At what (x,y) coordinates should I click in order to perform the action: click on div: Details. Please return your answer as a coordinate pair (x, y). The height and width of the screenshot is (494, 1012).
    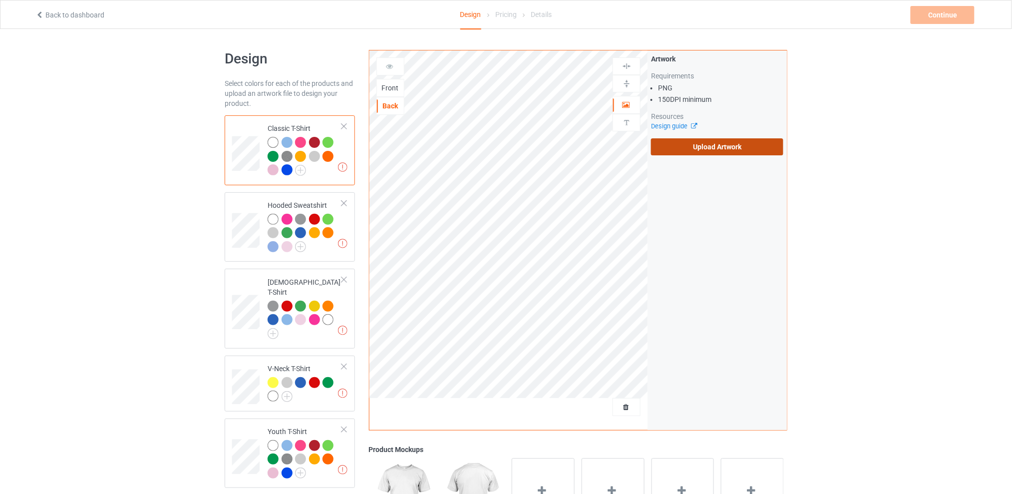
    Looking at the image, I should click on (541, 14).